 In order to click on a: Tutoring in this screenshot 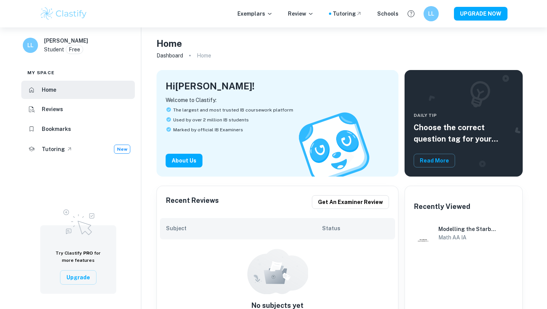, I will do `click(347, 14)`.